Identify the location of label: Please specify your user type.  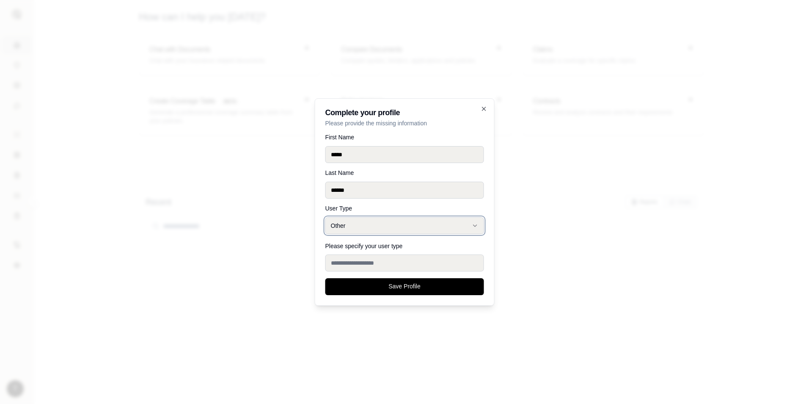
(364, 246).